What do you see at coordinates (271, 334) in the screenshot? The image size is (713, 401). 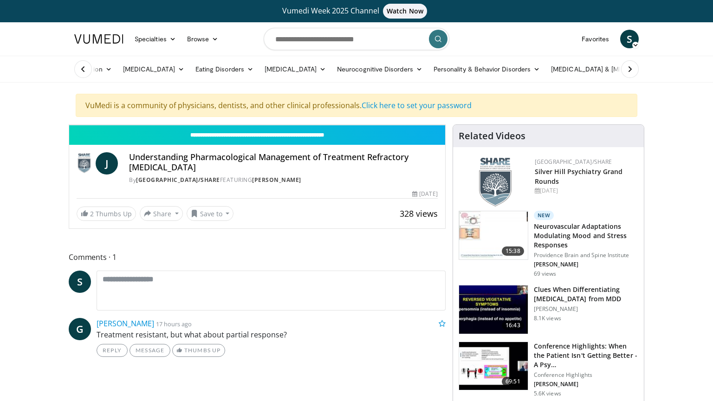 I see `p: Treatment resistant, but what about partial response?` at bounding box center [271, 334].